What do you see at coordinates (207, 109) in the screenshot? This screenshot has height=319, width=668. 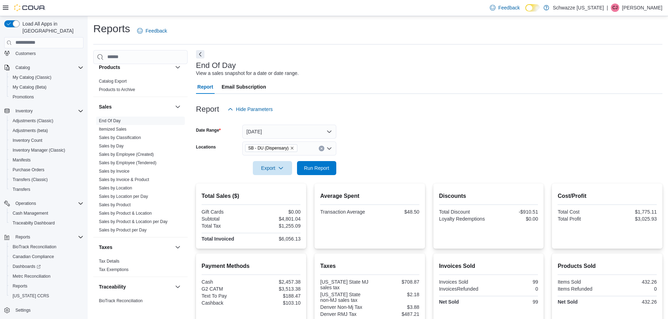 I see `h3: Report` at bounding box center [207, 109].